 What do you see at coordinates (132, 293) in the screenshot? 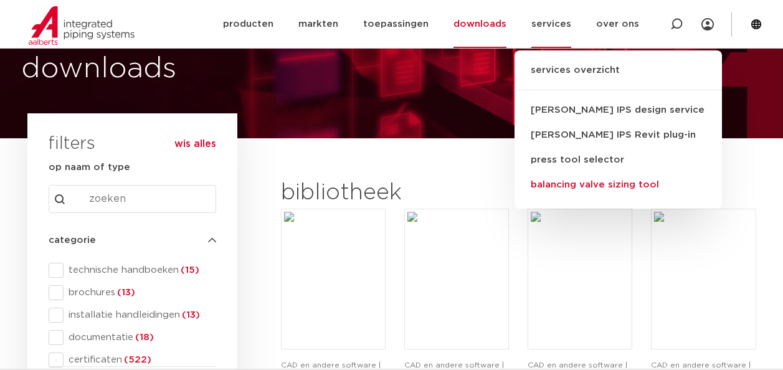
I see `div: brochures(13)` at bounding box center [132, 293].